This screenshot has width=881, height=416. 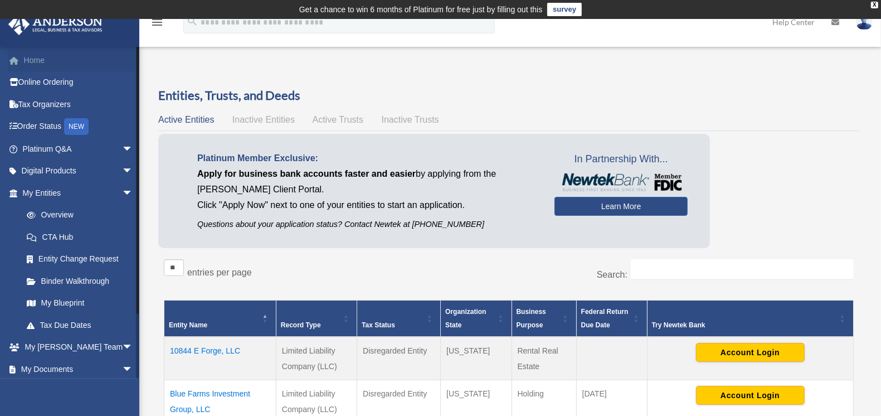 I want to click on a: Binder Walkthrough, so click(x=80, y=281).